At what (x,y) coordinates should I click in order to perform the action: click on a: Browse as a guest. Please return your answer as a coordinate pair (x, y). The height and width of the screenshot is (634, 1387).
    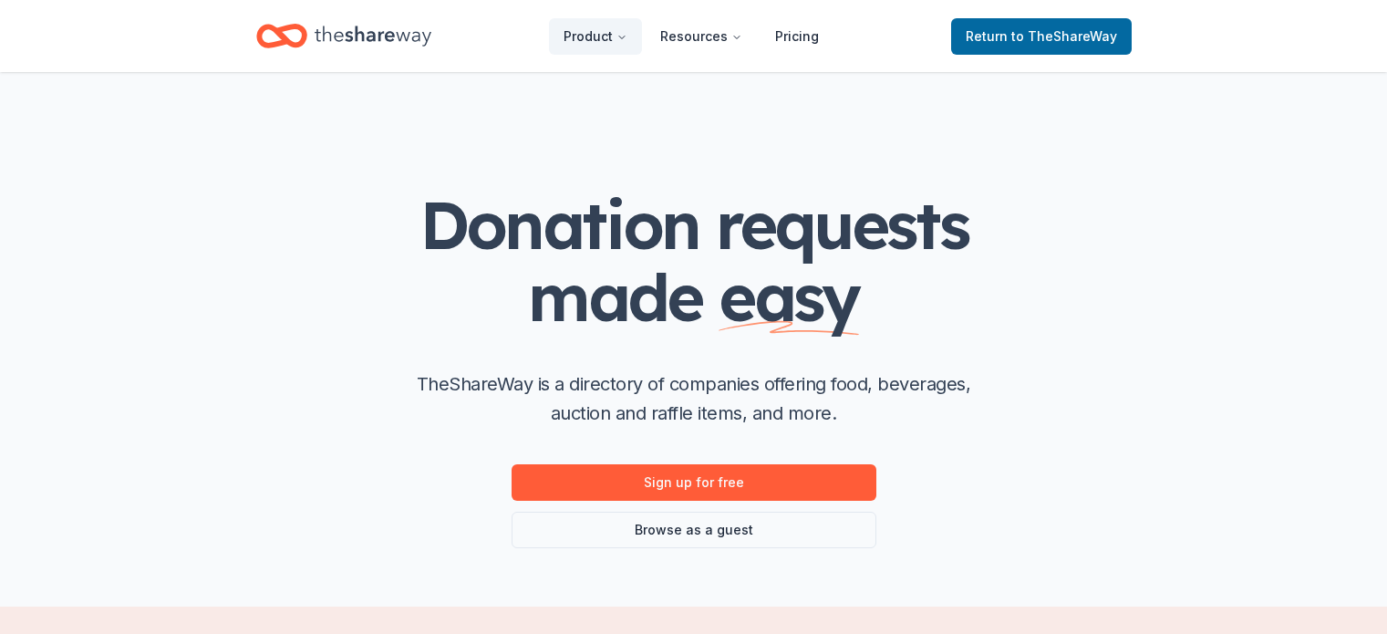
    Looking at the image, I should click on (694, 530).